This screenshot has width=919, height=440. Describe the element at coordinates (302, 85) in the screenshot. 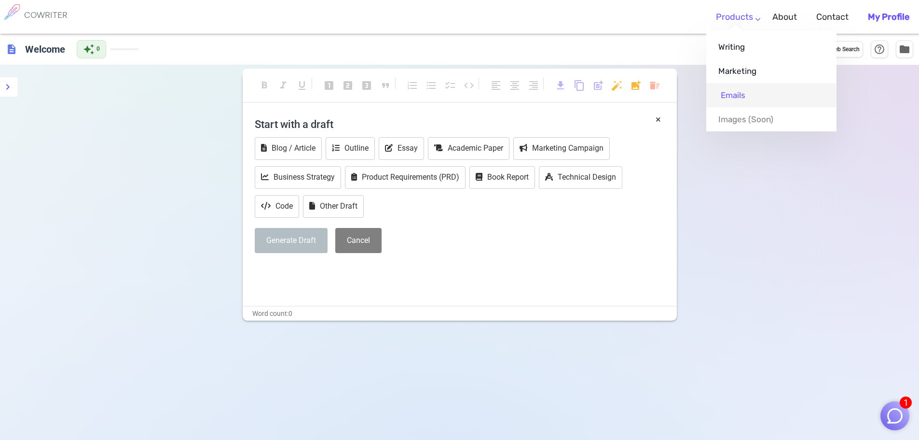

I see `span: format_underlined` at that location.